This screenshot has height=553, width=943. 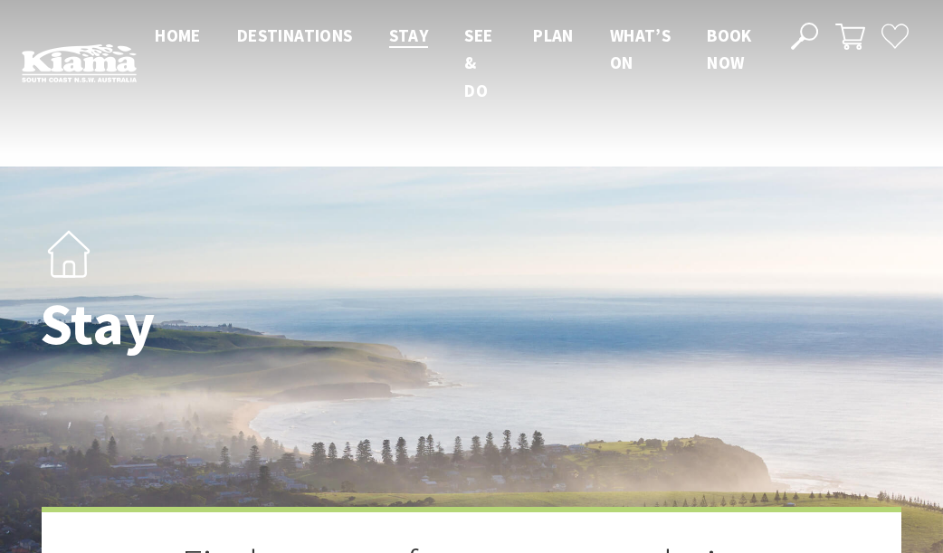 I want to click on span: Destinations, so click(x=295, y=35).